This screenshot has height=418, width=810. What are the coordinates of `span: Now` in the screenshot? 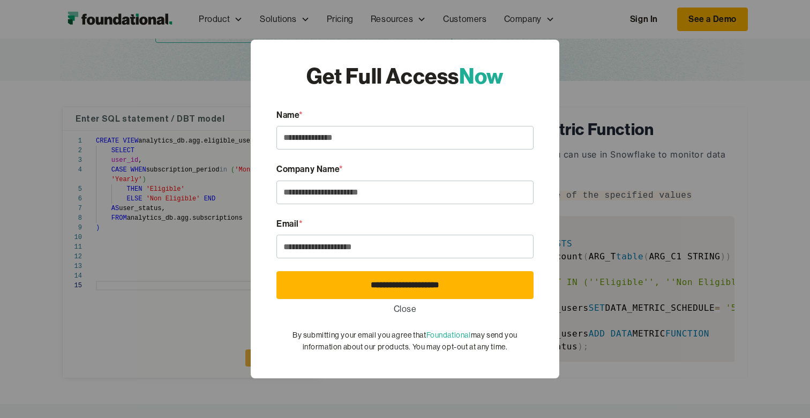 It's located at (481, 76).